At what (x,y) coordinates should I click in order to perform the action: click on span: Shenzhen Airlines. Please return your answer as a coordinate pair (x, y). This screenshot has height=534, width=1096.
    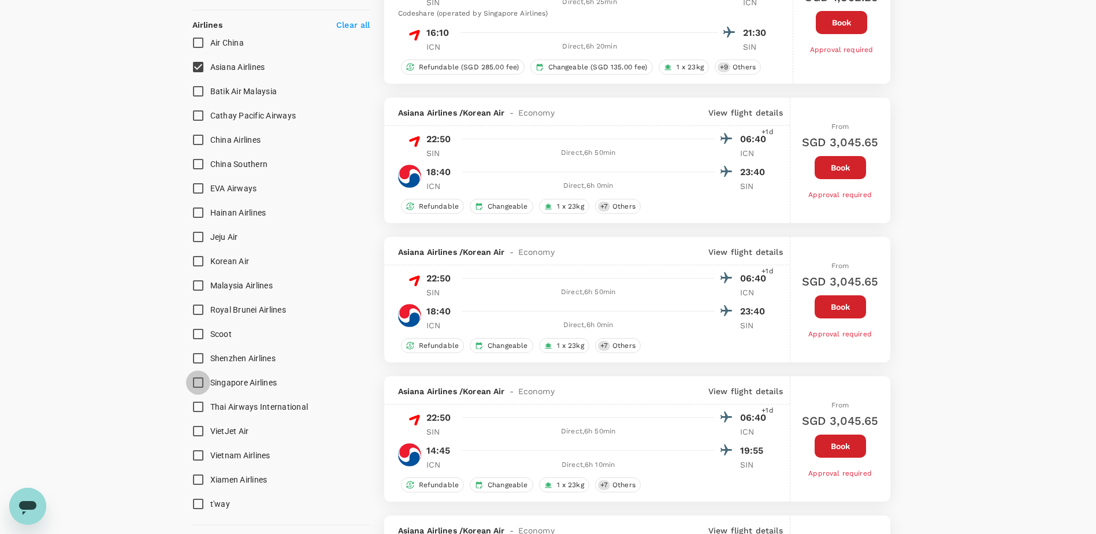
    Looking at the image, I should click on (243, 358).